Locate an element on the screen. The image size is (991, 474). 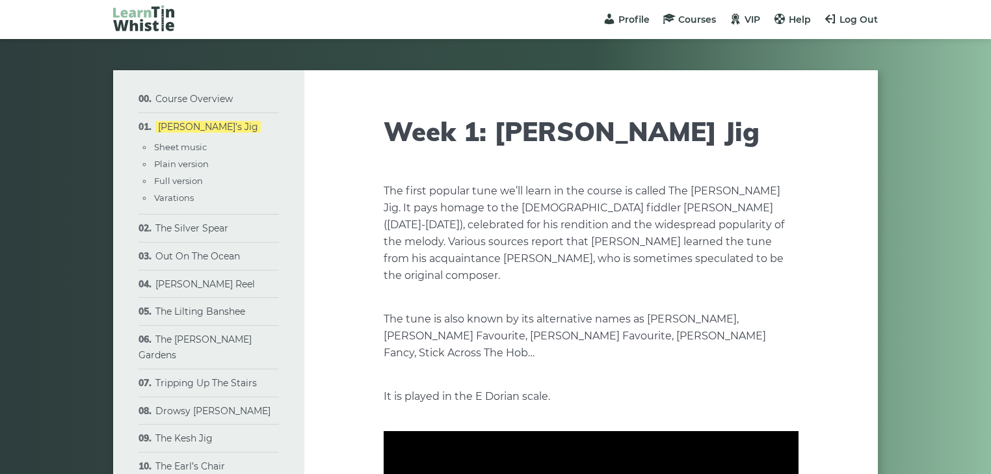
span: VIP is located at coordinates (752, 20).